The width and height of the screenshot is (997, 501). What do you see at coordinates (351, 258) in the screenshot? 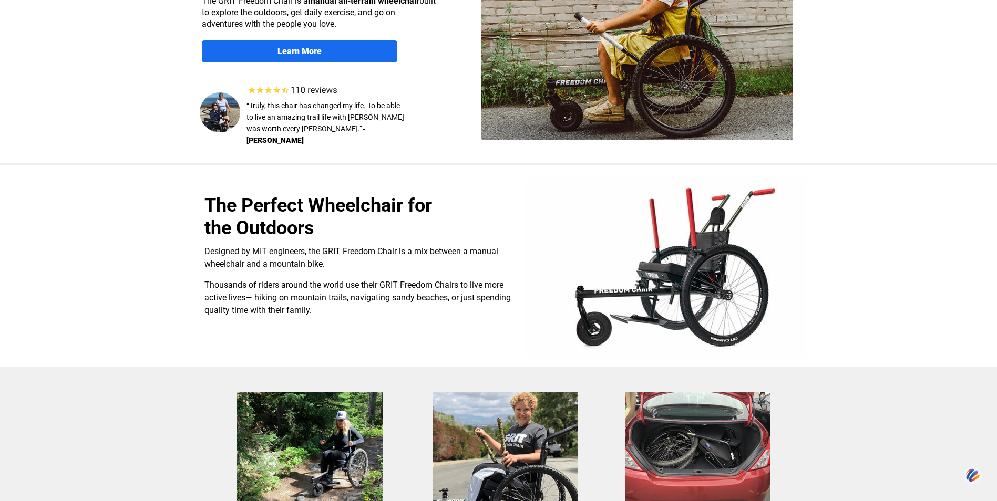
I see `span: Designed by MIT engineers, the GRIT Freedom Chair is a mix between a manual wheelchair and a moun...` at bounding box center [351, 258].